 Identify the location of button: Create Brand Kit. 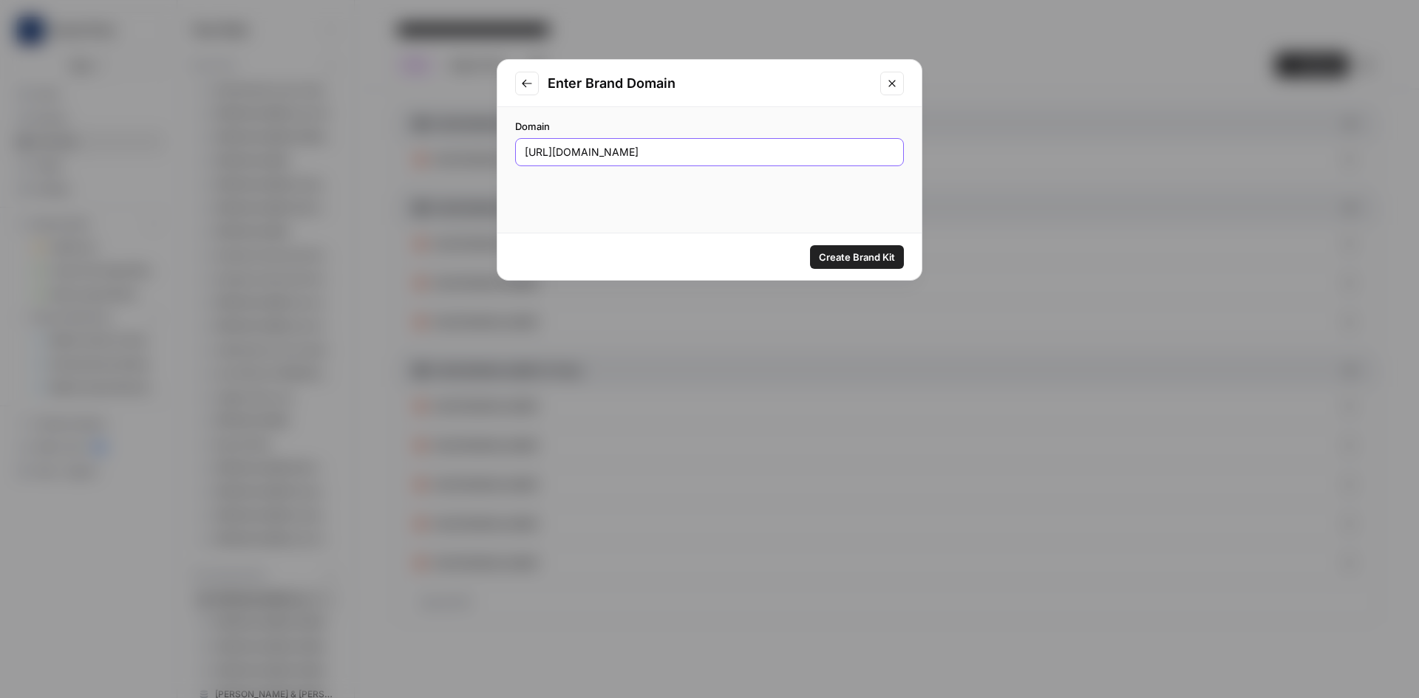
(857, 257).